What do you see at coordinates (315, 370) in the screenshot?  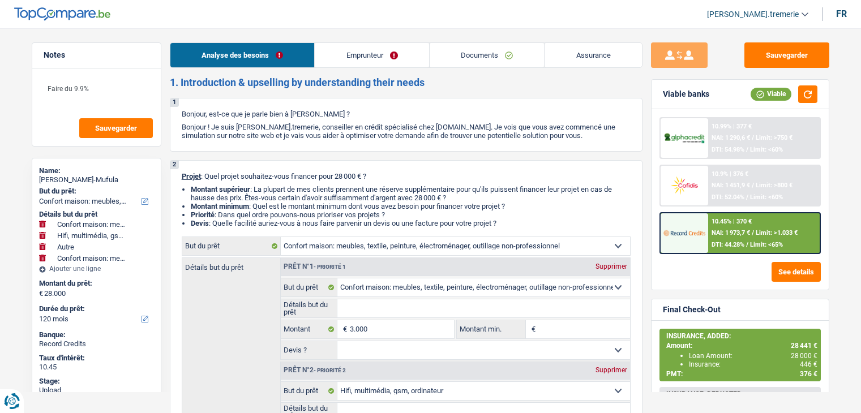 I see `div: Prêt n°2` at bounding box center [315, 370].